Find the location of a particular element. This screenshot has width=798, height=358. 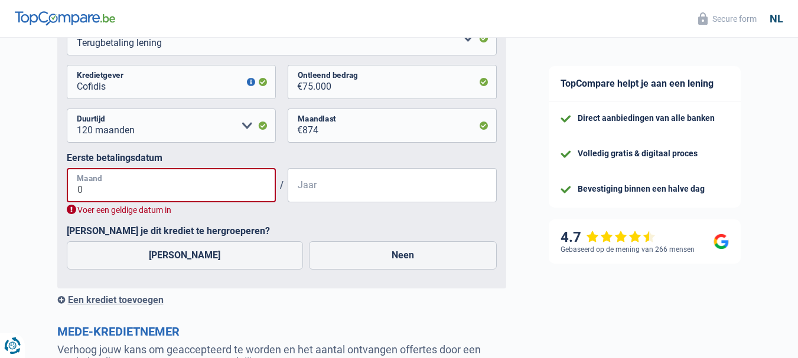

h2: Mede-kredietnemer is located at coordinates (282, 332).